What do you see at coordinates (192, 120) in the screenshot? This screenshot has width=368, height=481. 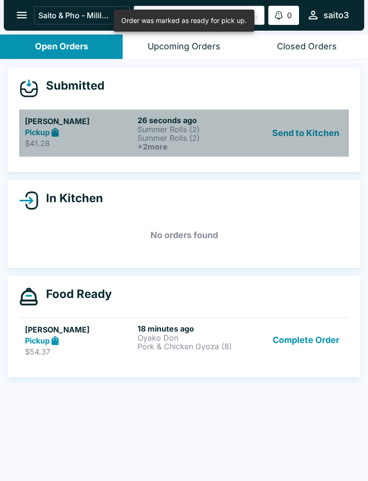 I see `h6: 26 seconds ago` at bounding box center [192, 120].